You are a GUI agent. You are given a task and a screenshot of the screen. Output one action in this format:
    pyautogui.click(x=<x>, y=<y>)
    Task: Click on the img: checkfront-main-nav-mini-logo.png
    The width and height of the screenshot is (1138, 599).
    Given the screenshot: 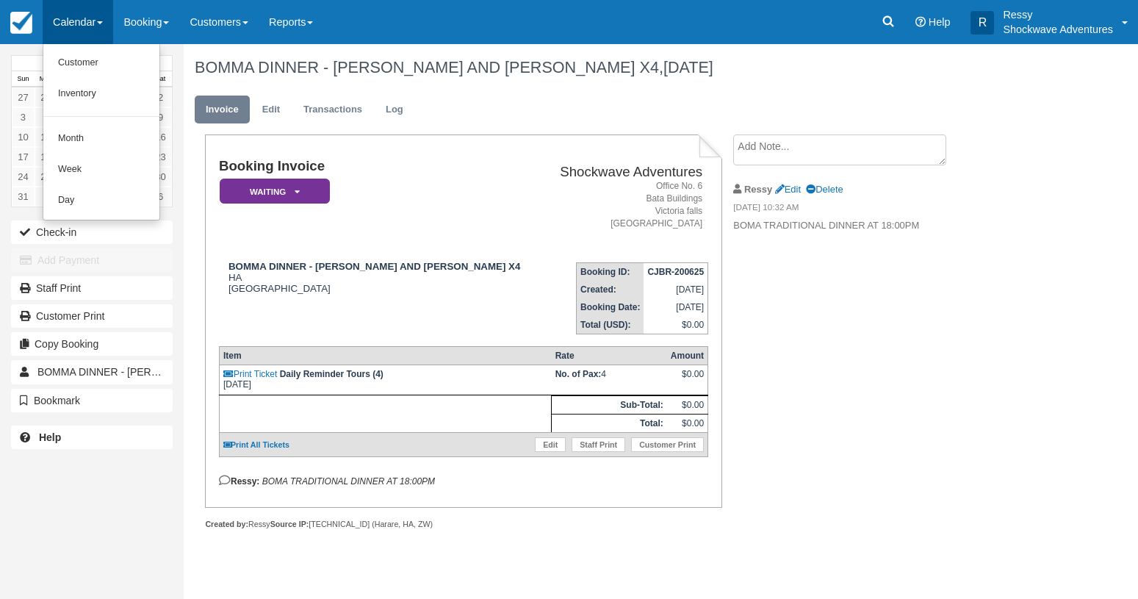 What is the action you would take?
    pyautogui.click(x=21, y=23)
    